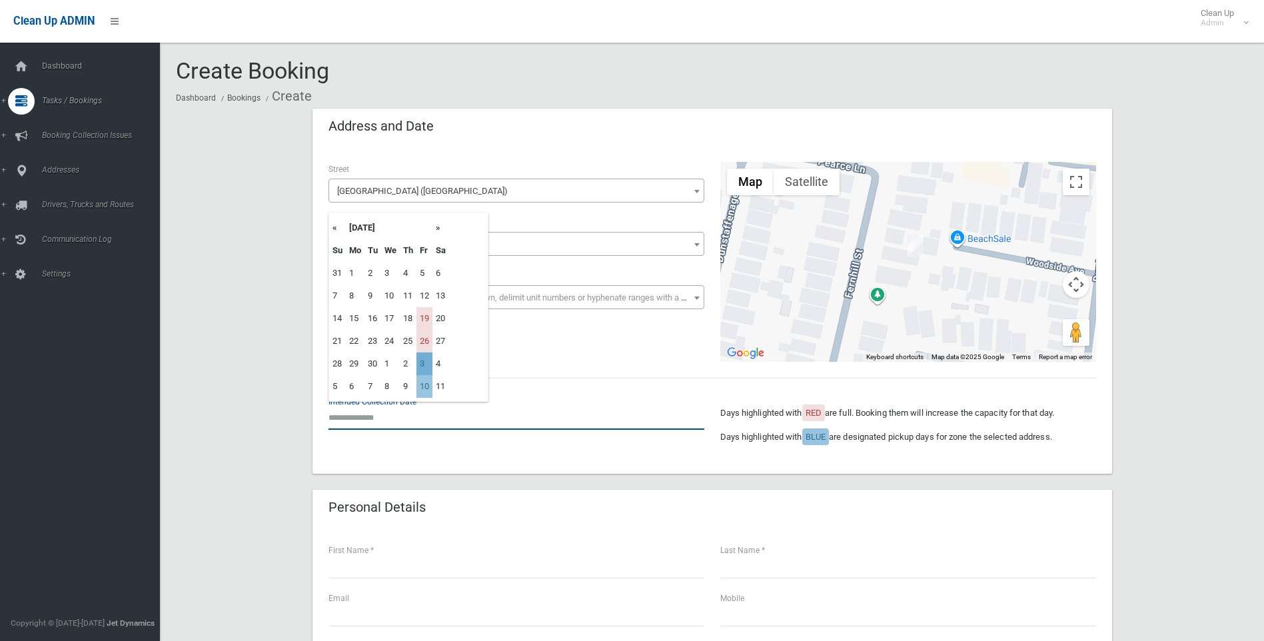 The height and width of the screenshot is (641, 1264). What do you see at coordinates (372, 250) in the screenshot?
I see `th: Tu` at bounding box center [372, 250].